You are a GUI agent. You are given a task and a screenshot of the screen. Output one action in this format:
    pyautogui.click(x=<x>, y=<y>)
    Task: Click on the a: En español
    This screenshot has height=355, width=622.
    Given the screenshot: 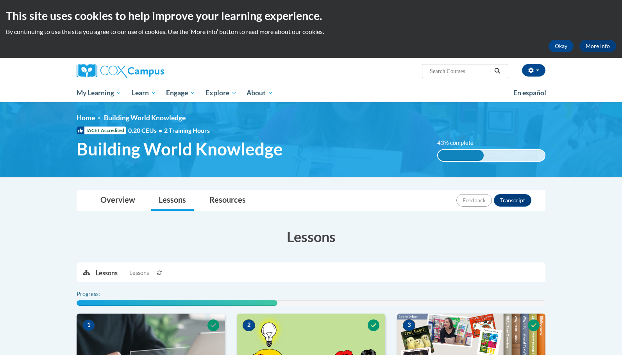 What is the action you would take?
    pyautogui.click(x=530, y=93)
    